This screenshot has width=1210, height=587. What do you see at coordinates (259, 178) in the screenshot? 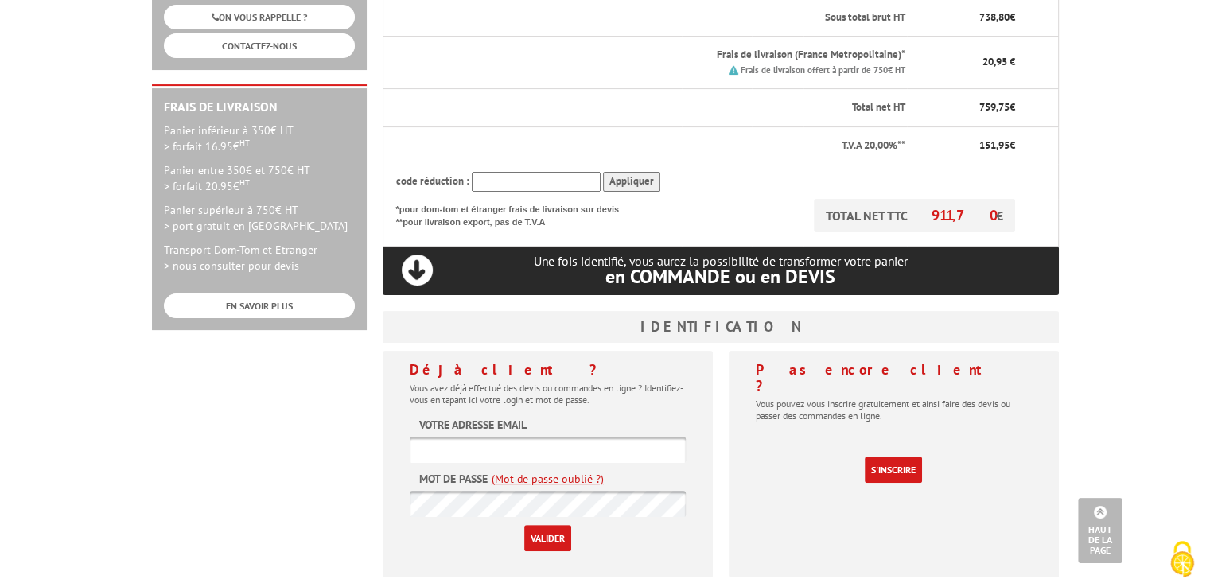
I see `p: Panier entre 350€ et 750€ HT` at bounding box center [259, 178].